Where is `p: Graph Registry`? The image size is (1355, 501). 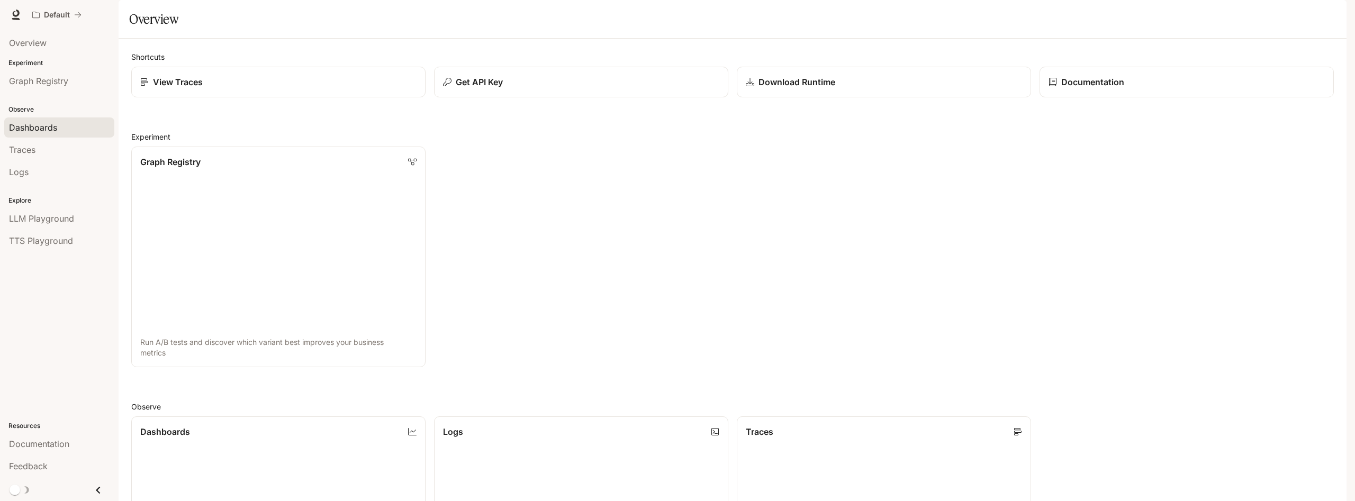 p: Graph Registry is located at coordinates (170, 162).